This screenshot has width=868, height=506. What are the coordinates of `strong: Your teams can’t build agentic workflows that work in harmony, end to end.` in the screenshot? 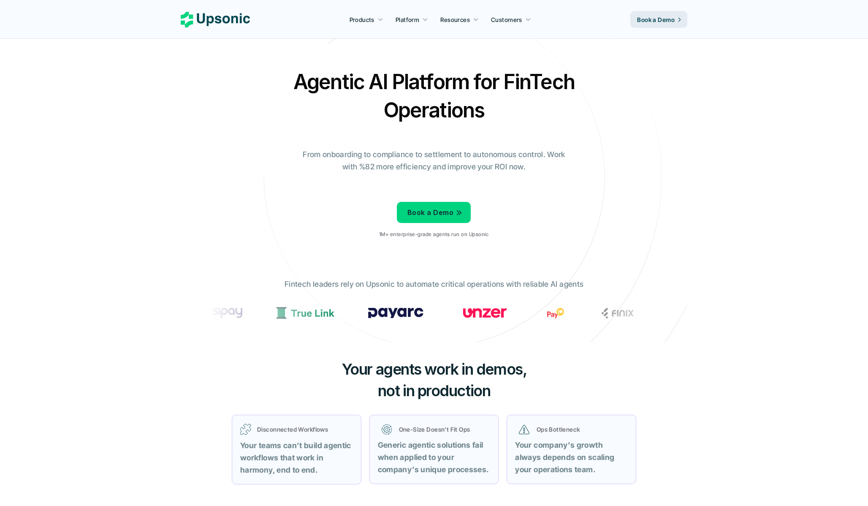 It's located at (296, 457).